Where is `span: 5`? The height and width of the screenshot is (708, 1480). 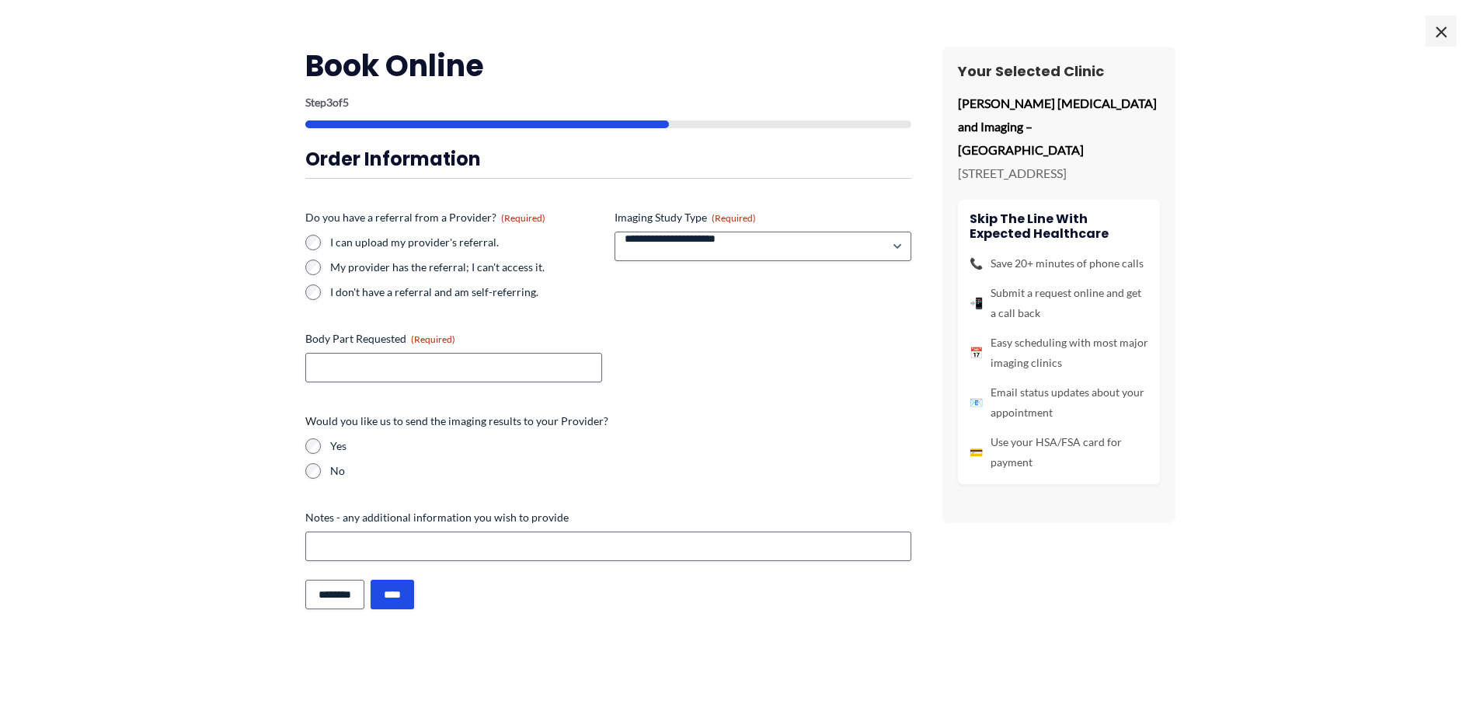 span: 5 is located at coordinates (346, 102).